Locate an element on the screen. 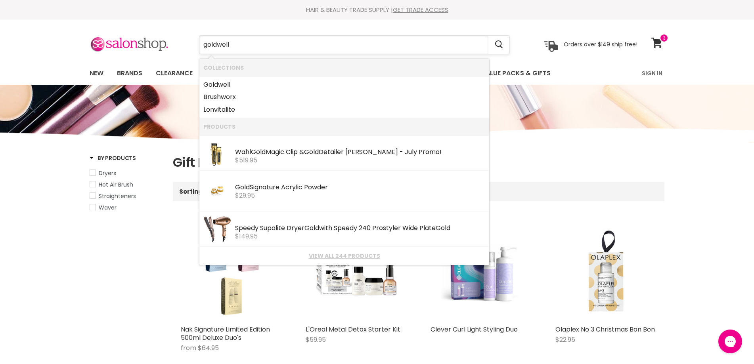 This screenshot has height=364, width=754. span: $22.95 is located at coordinates (565, 340).